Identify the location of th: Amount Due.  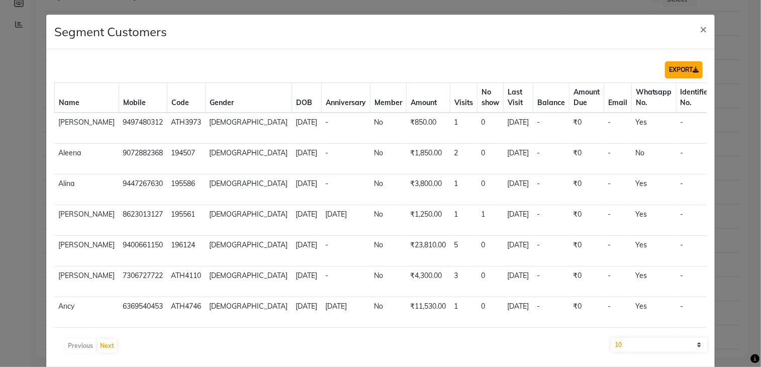
(586, 98).